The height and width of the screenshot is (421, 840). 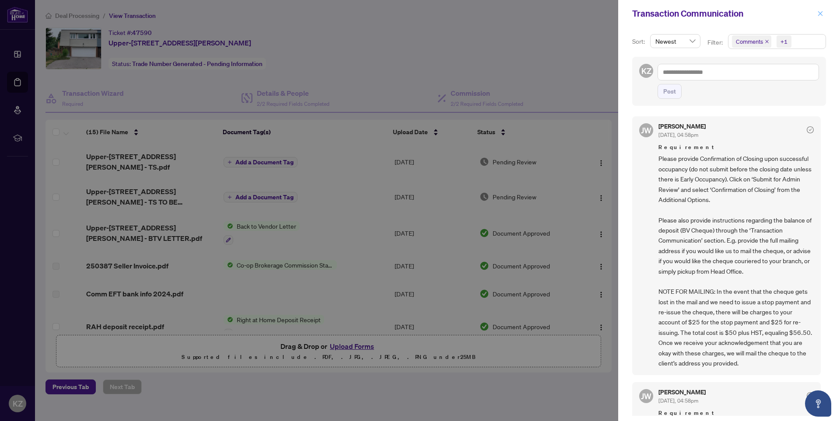 I want to click on div: Transaction Communication, so click(x=723, y=14).